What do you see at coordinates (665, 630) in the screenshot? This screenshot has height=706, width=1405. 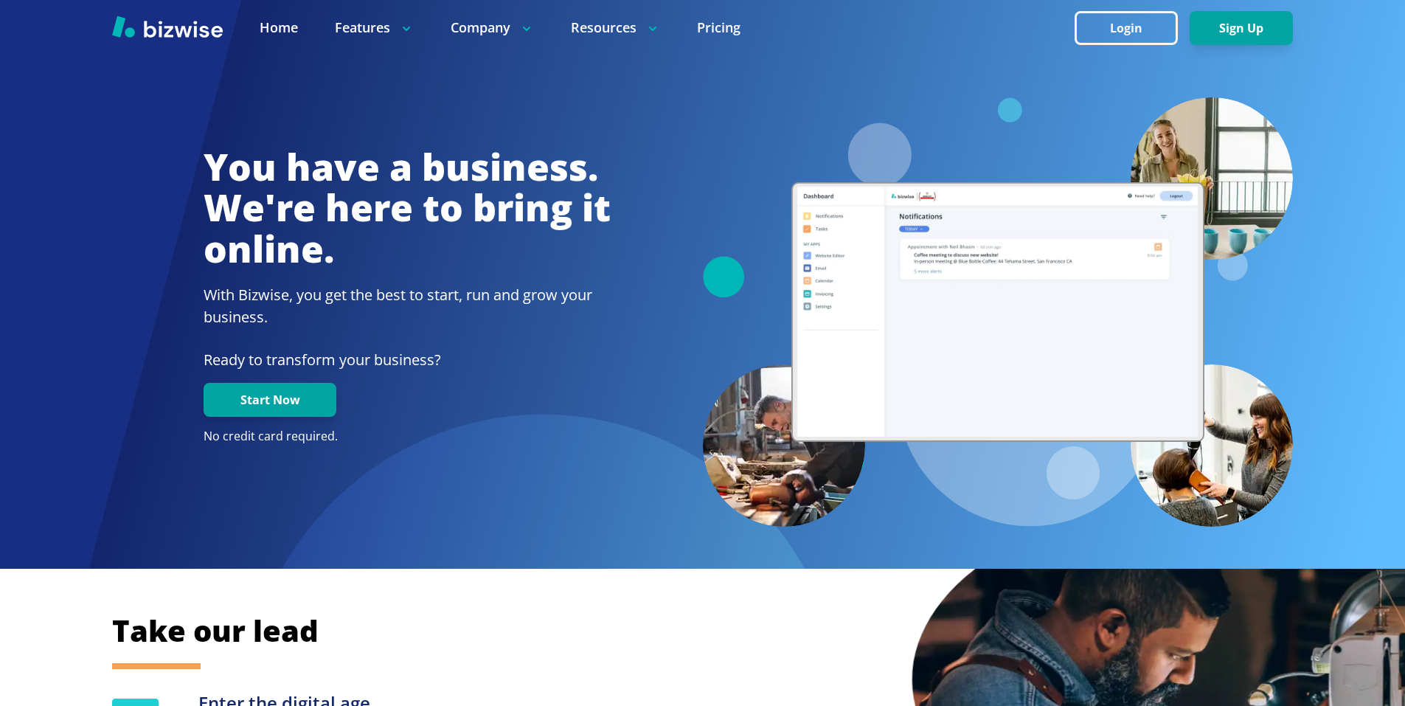 I see `h2: Take our lead` at bounding box center [665, 630].